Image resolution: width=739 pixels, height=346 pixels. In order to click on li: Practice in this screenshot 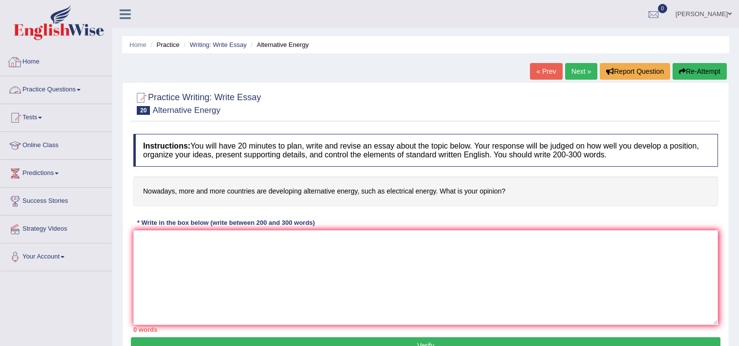, I will do `click(164, 44)`.